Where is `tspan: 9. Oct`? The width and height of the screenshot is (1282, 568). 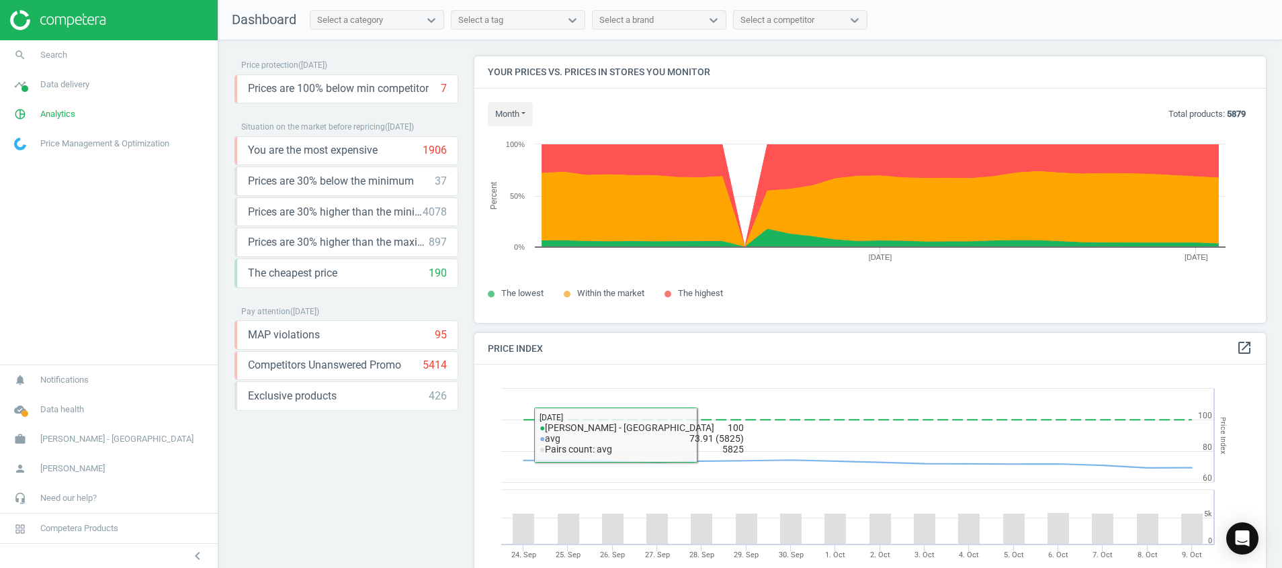 tspan: 9. Oct is located at coordinates (1192, 555).